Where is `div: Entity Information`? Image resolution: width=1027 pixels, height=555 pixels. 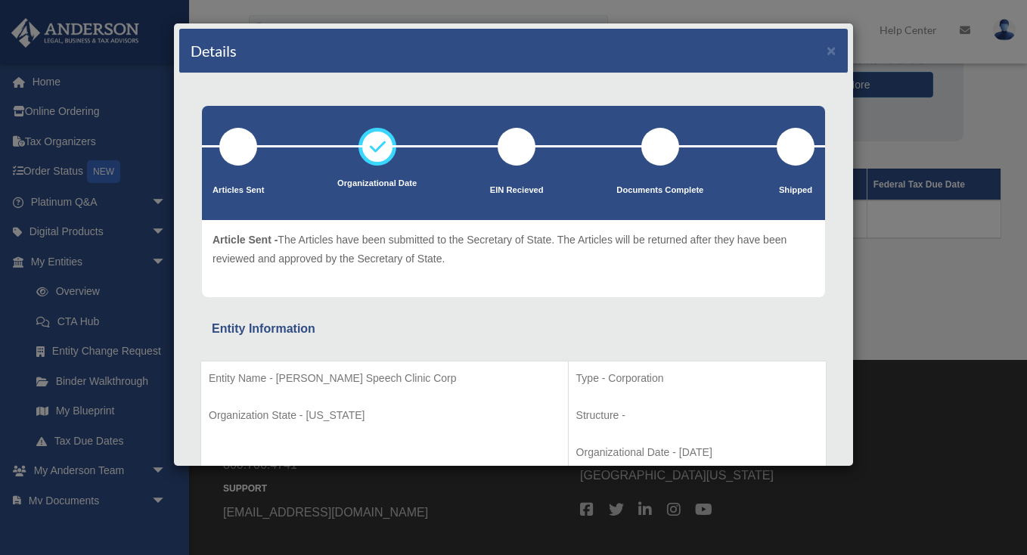
div: Entity Information is located at coordinates (514, 329).